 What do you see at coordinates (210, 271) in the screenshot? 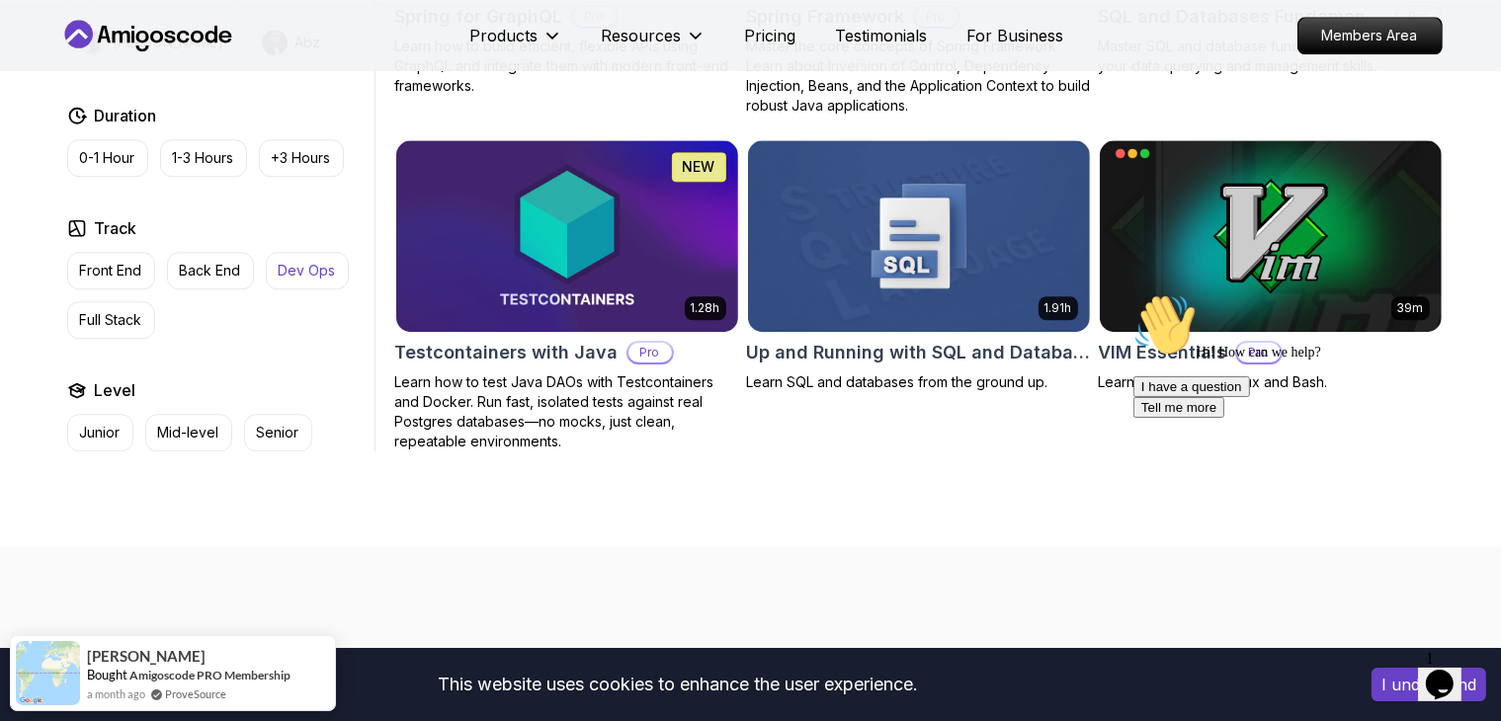
I see `p: Back End` at bounding box center [210, 271].